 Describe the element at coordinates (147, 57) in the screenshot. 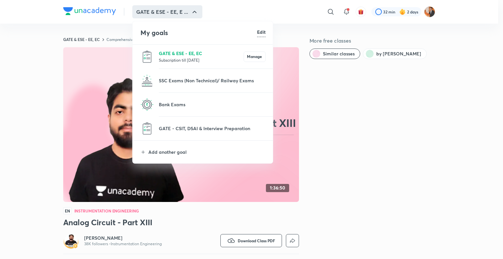

I see `img: GATE & ESE - EE, EC` at that location.